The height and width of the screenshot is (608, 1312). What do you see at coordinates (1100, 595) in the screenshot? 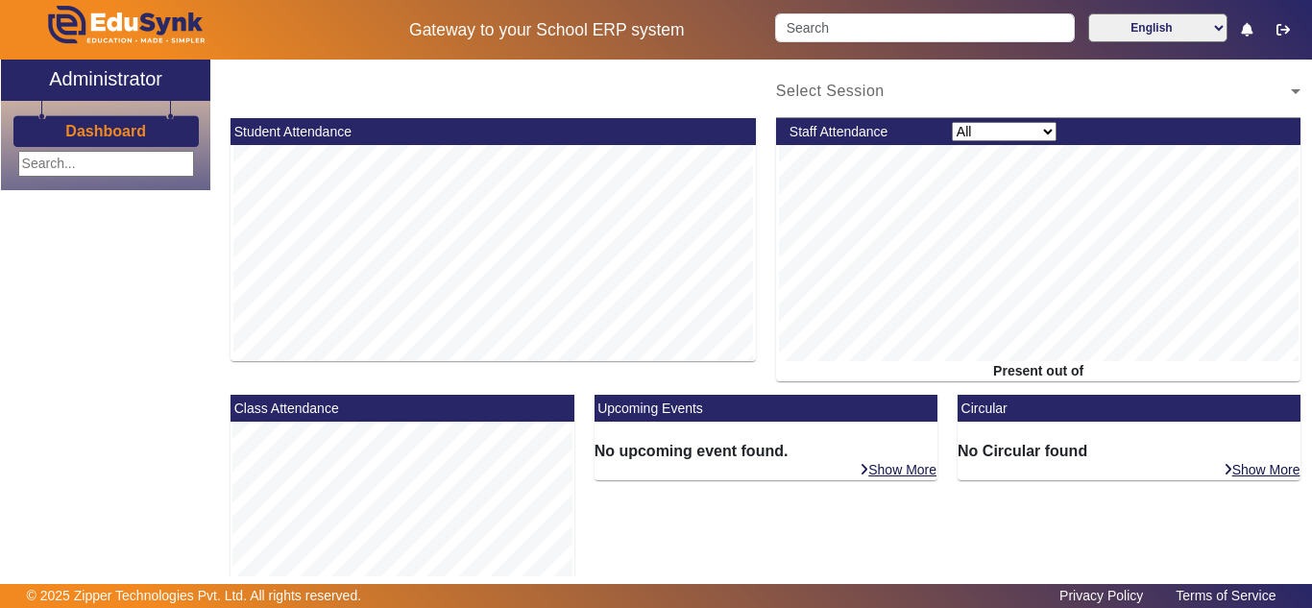
I see `a: Privacy Policy` at bounding box center [1100, 595].